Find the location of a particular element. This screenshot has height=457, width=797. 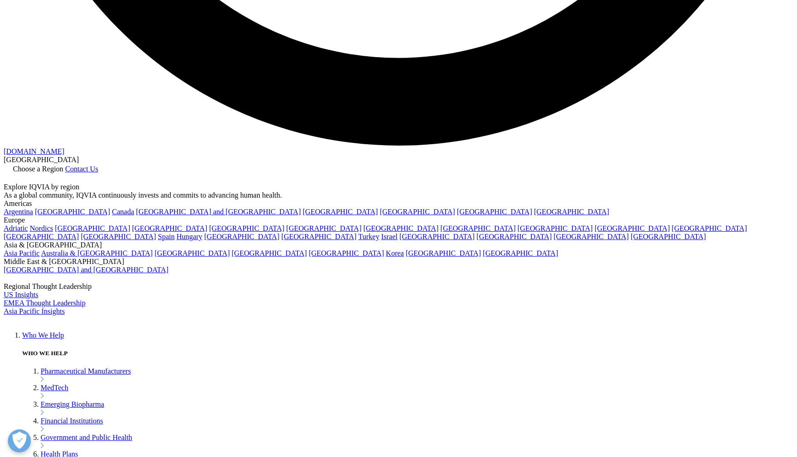

a: Who We Help is located at coordinates (43, 335).